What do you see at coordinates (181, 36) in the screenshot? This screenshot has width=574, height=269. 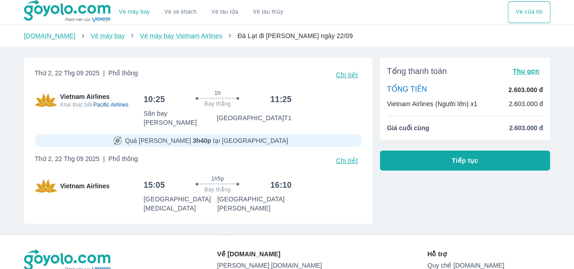 I see `a: Vé máy bay Vietnam Airlines` at bounding box center [181, 36].